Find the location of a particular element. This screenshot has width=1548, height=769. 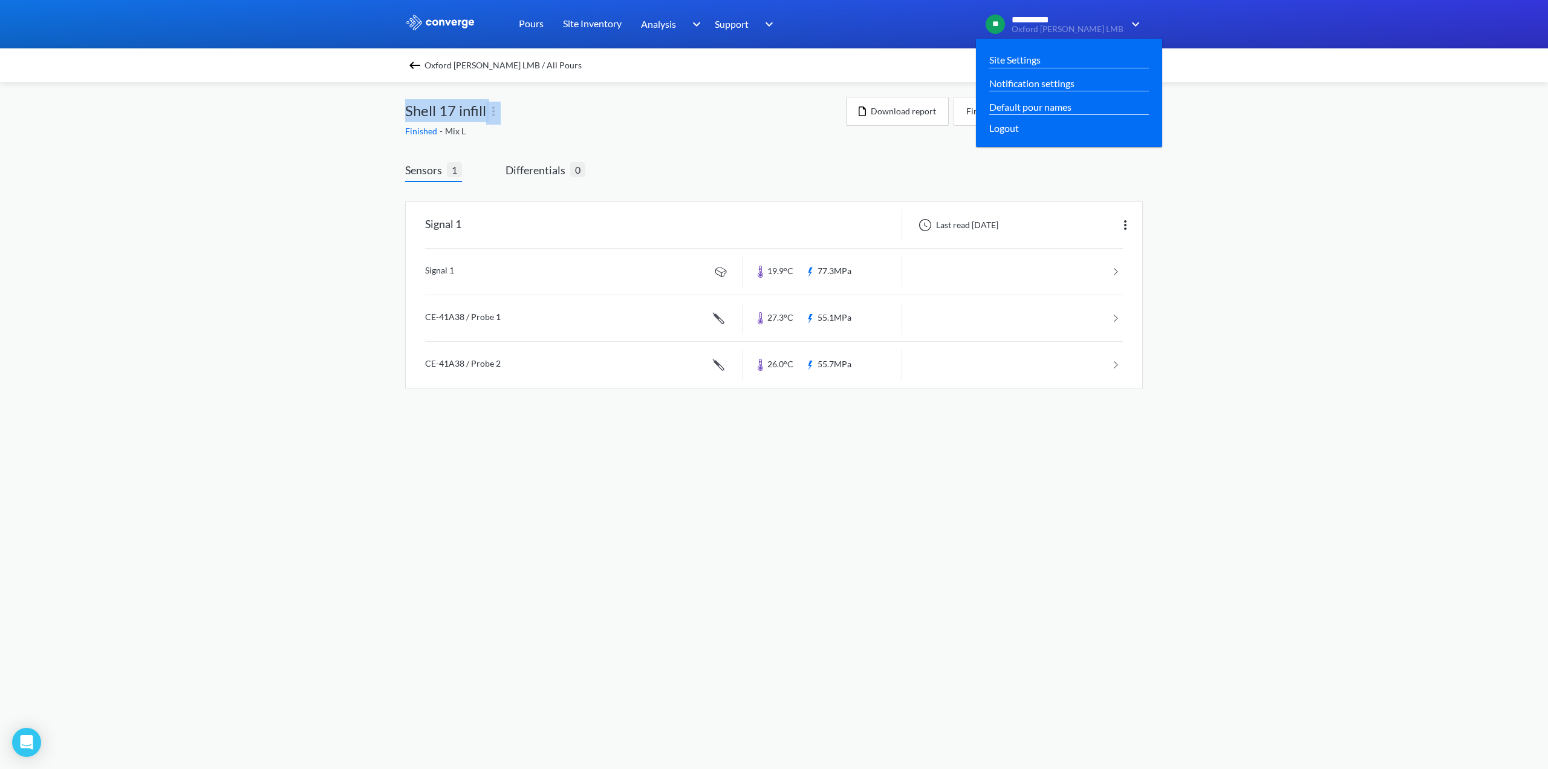

button: Download report is located at coordinates (898, 111).